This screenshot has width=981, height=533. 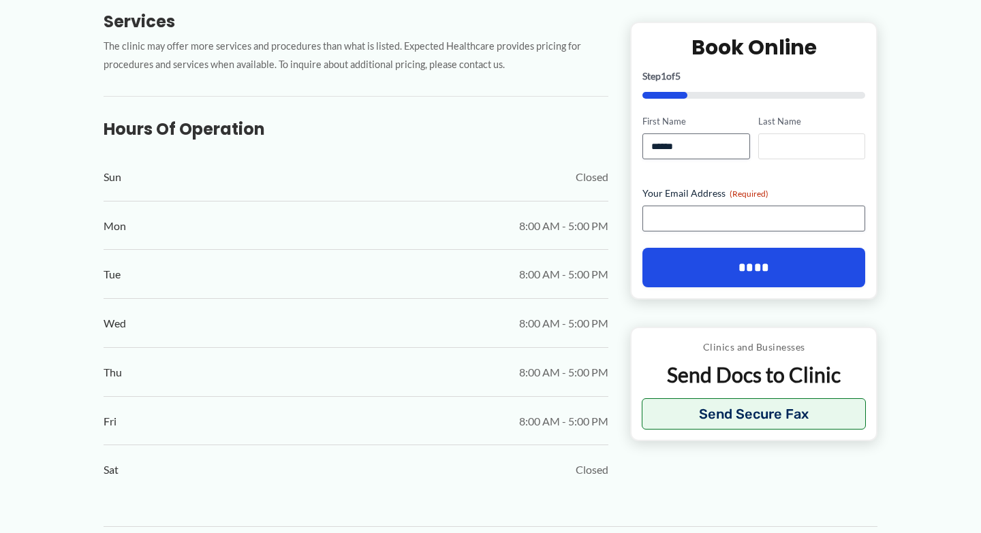 What do you see at coordinates (356, 129) in the screenshot?
I see `h3: Hours of Operation` at bounding box center [356, 129].